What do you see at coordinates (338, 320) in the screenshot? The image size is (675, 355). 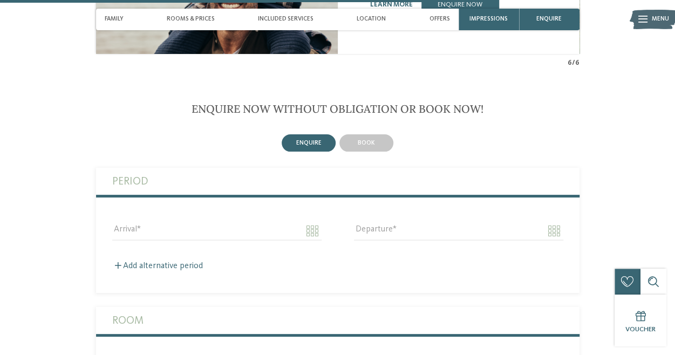 I see `label: Room` at bounding box center [338, 320].